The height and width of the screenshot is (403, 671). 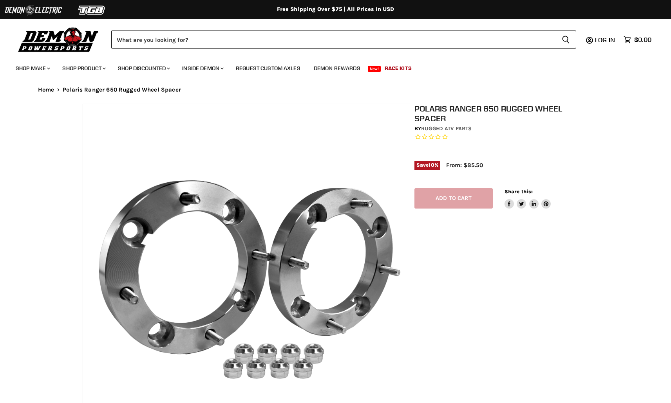 What do you see at coordinates (446, 128) in the screenshot?
I see `a: Rugged ATV Parts` at bounding box center [446, 128].